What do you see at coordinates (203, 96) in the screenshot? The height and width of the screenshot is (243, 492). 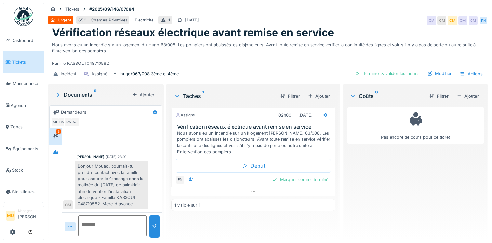 I see `sup: 1` at bounding box center [203, 96].